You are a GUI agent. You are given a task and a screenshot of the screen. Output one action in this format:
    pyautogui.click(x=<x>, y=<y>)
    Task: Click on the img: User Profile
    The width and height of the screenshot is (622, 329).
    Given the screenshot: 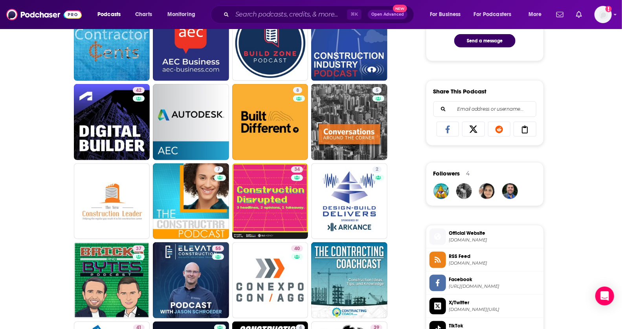 What is the action you would take?
    pyautogui.click(x=604, y=15)
    